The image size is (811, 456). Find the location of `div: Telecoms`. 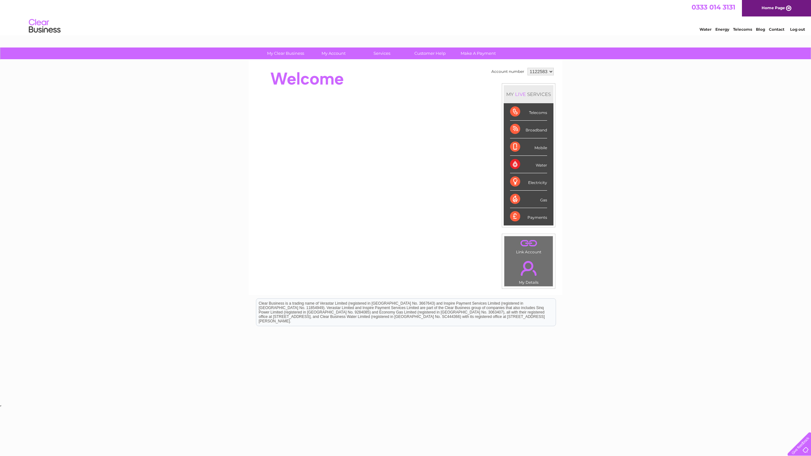

div: Telecoms is located at coordinates (529, 112).